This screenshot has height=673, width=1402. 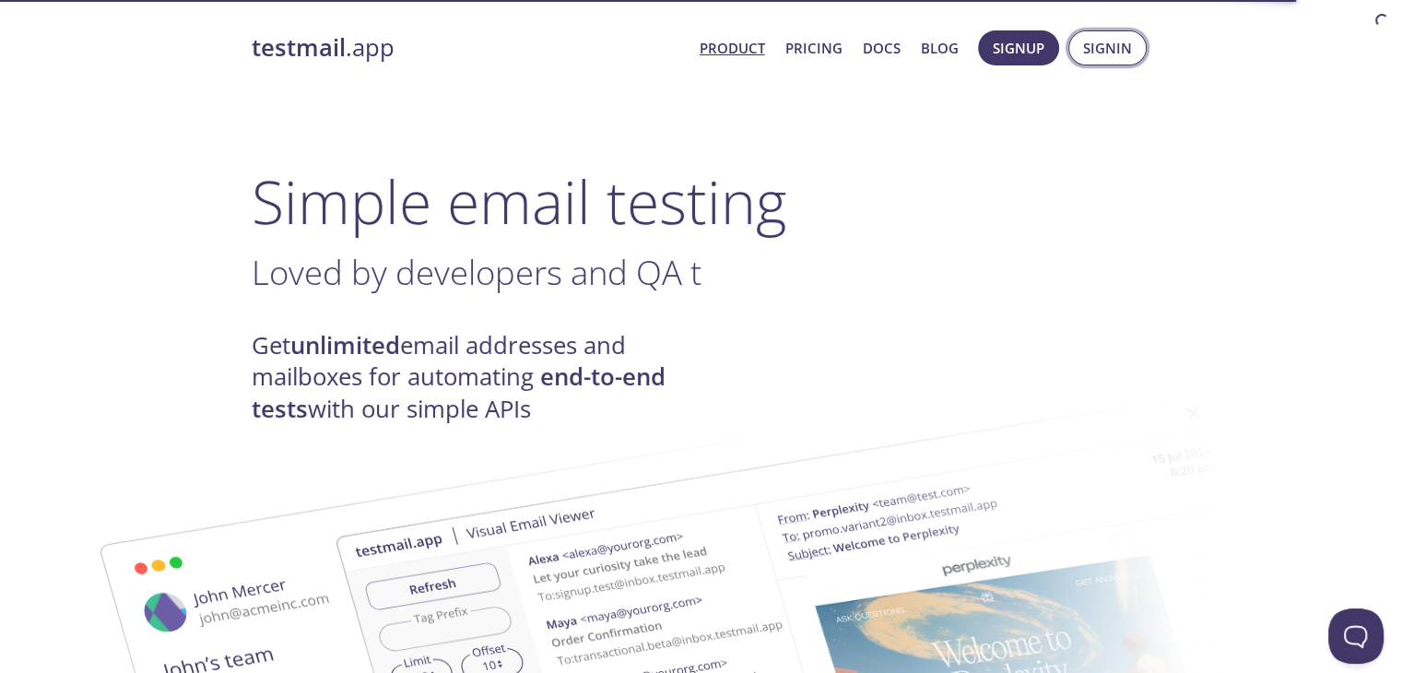 I want to click on button: Signin, so click(x=1107, y=48).